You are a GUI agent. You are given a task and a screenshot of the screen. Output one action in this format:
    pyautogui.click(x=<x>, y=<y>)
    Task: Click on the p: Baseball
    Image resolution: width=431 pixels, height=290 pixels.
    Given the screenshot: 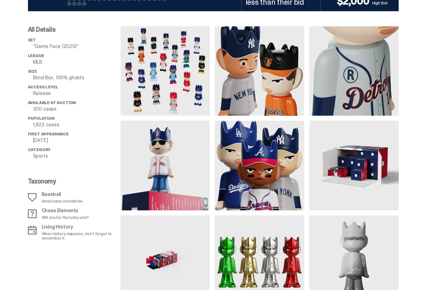 What is the action you would take?
    pyautogui.click(x=62, y=194)
    